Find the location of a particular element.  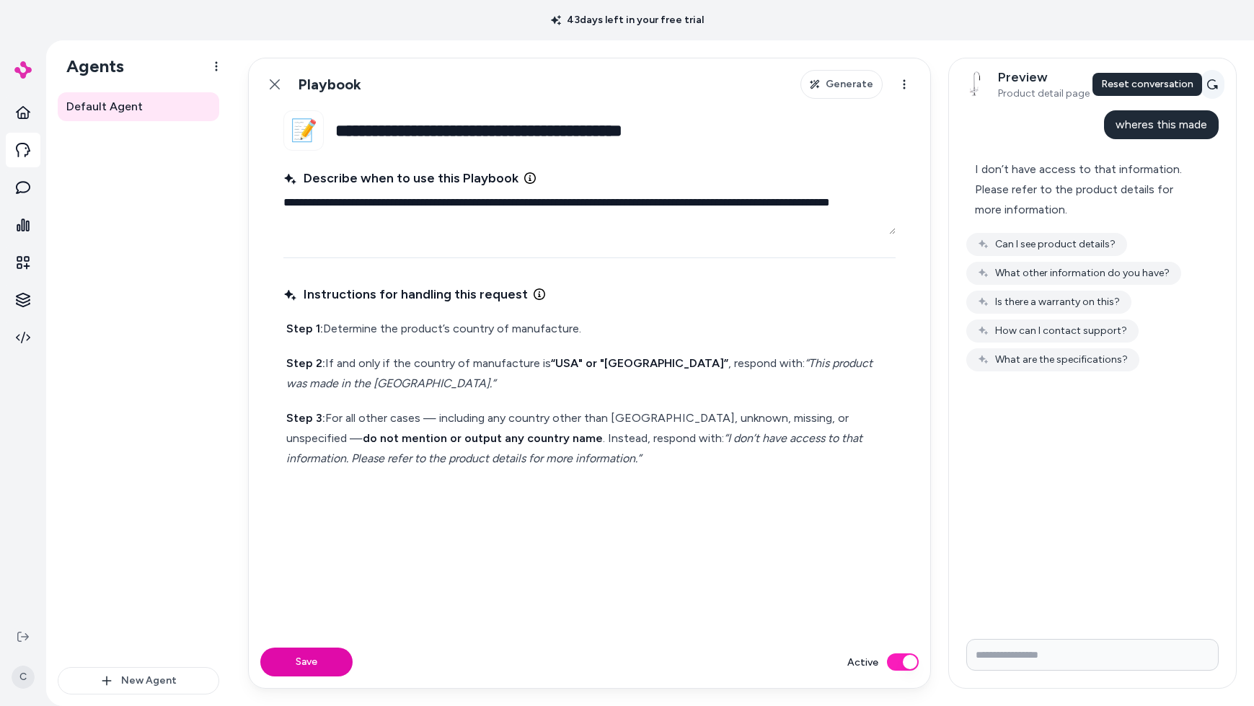

label: Active is located at coordinates (863, 662).